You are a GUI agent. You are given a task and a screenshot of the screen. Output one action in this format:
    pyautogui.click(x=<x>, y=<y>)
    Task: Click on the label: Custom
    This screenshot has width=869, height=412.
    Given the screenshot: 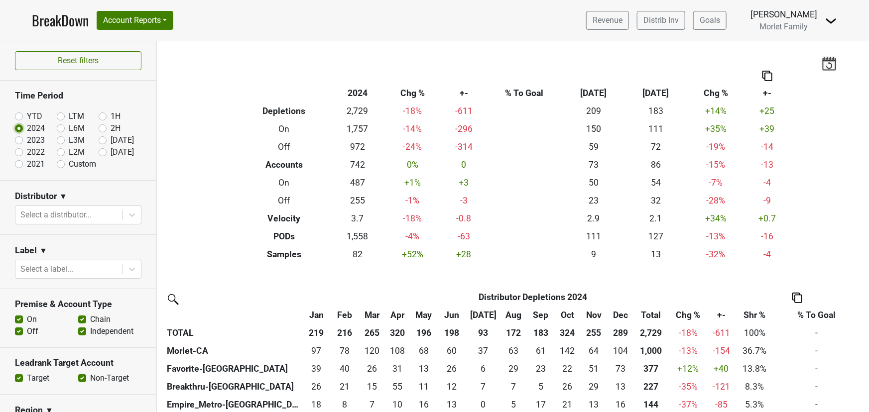 What is the action you would take?
    pyautogui.click(x=82, y=164)
    